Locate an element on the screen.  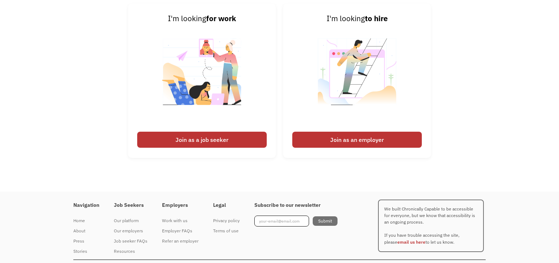
a: Terms of use is located at coordinates (226, 231).